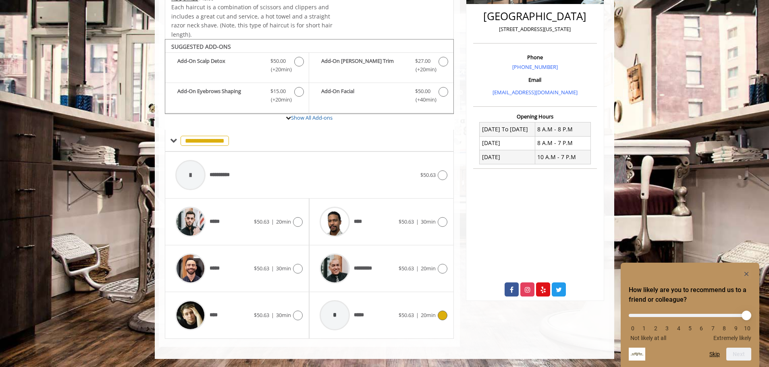 This screenshot has width=769, height=367. I want to click on li: 0, so click(633, 328).